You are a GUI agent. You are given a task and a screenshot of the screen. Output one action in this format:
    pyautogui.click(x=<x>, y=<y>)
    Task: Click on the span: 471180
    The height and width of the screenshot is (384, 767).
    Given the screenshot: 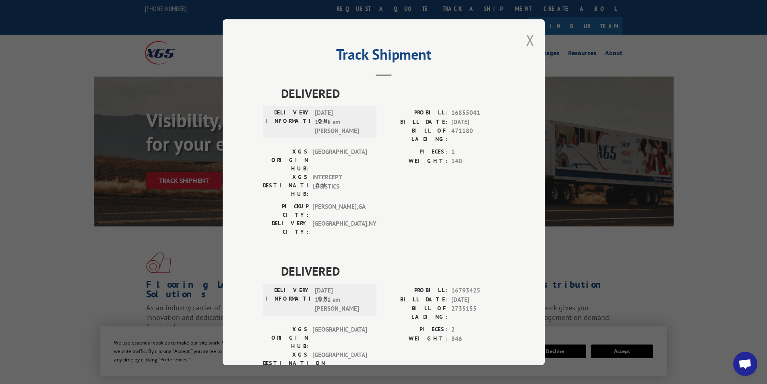 What is the action you would take?
    pyautogui.click(x=478, y=135)
    